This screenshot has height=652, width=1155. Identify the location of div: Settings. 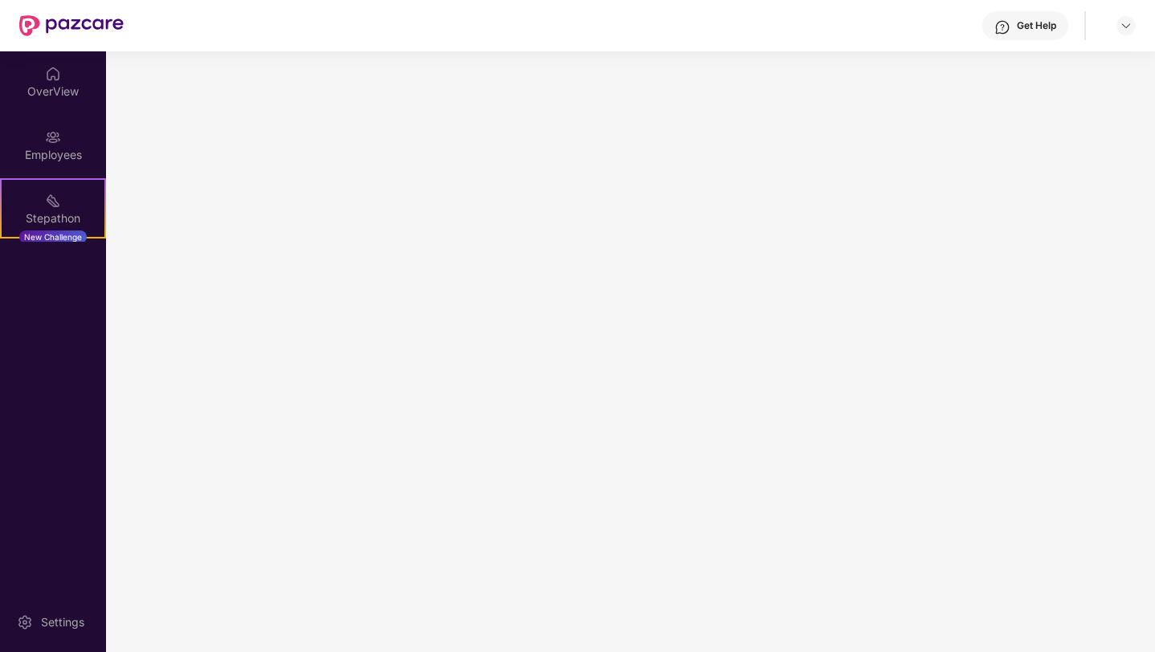
(63, 623).